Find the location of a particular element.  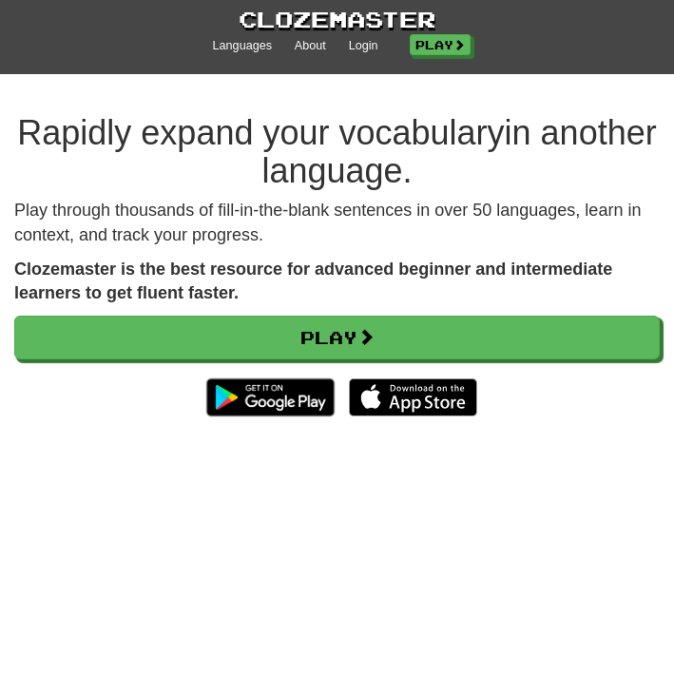

img: Download_on_the_App_Store_Badge_US-UK_135x40-25178aeef6eb6b83b96f5f2d004eda3bffbb37122de64afbaef7... is located at coordinates (413, 398).